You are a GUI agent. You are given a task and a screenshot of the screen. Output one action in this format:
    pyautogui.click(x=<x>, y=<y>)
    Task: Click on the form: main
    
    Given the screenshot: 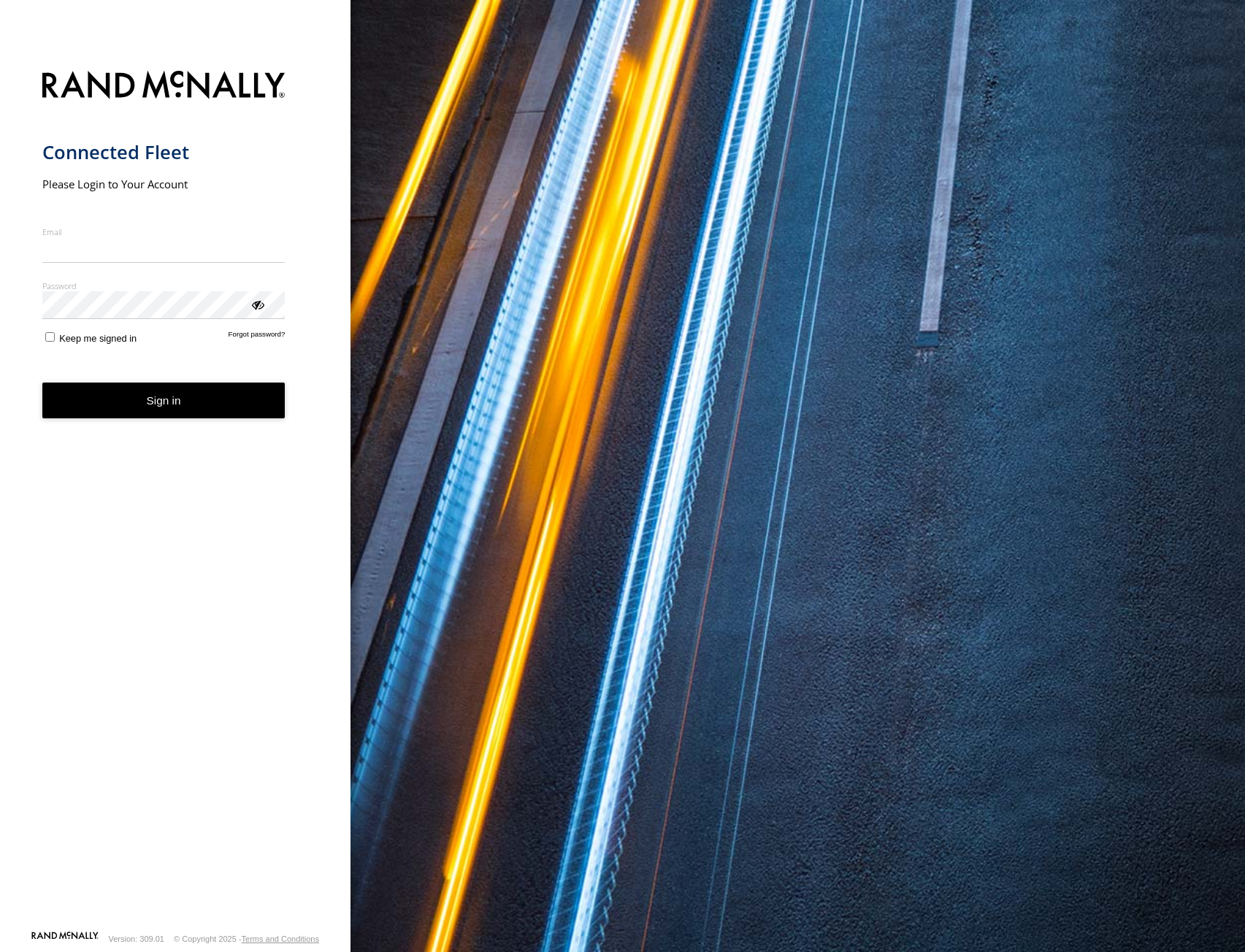 What is the action you would take?
    pyautogui.click(x=175, y=495)
    